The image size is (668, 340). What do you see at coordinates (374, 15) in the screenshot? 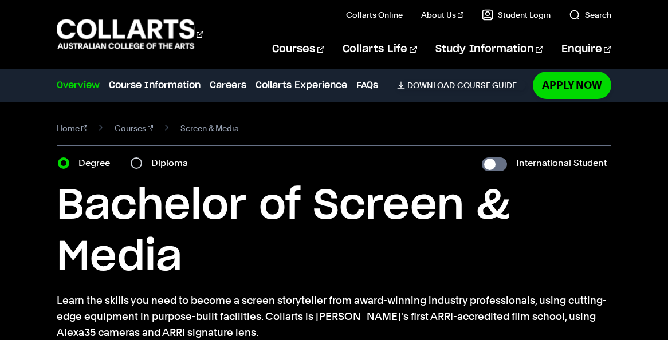
I see `a: Collarts Online` at bounding box center [374, 15].